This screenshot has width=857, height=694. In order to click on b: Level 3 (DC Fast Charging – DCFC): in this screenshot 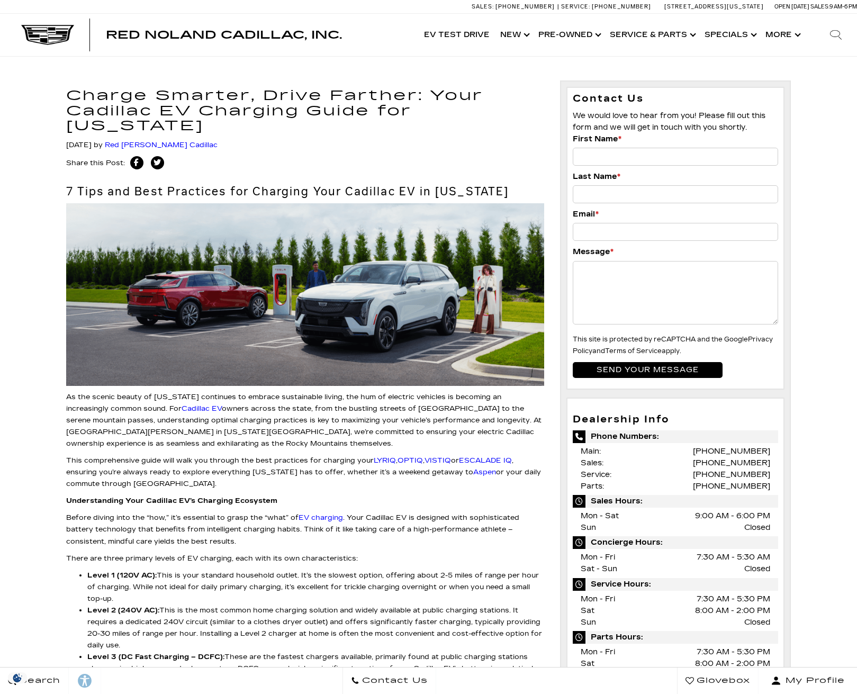, I will do `click(156, 657)`.